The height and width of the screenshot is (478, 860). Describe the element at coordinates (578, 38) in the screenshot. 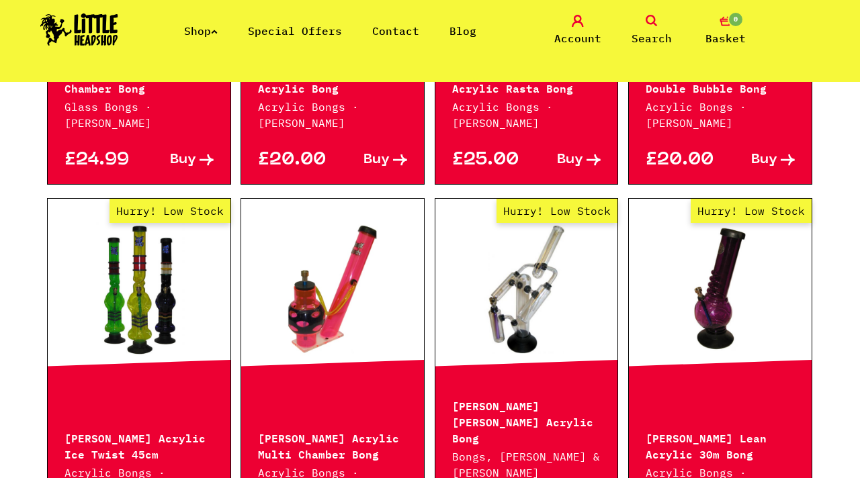

I see `span: Account` at that location.